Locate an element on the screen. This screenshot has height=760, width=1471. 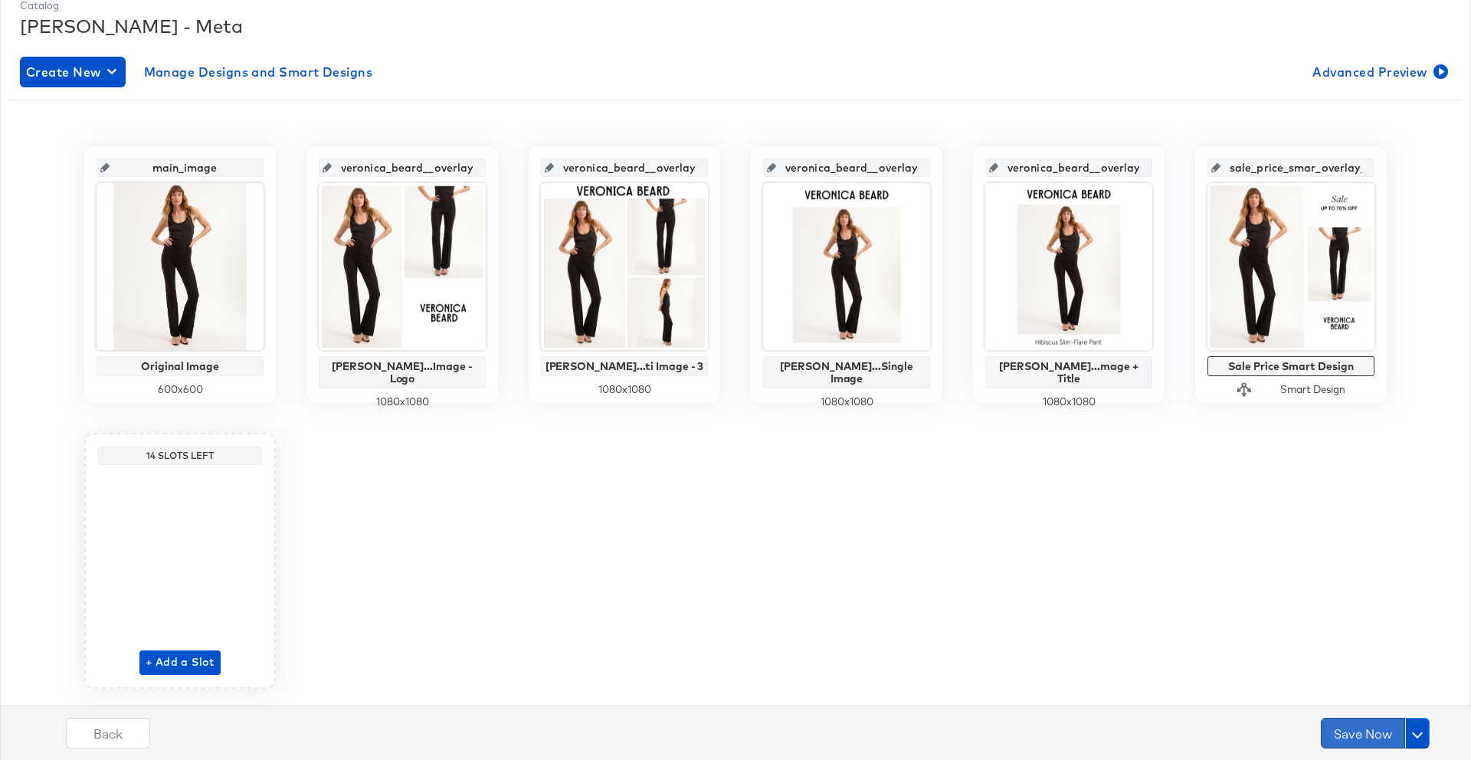
button: Save Now is located at coordinates (1363, 733).